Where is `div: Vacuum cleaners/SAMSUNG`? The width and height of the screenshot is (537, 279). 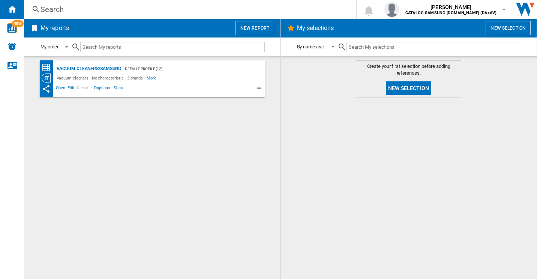 div: Vacuum cleaners/SAMSUNG is located at coordinates (88, 69).